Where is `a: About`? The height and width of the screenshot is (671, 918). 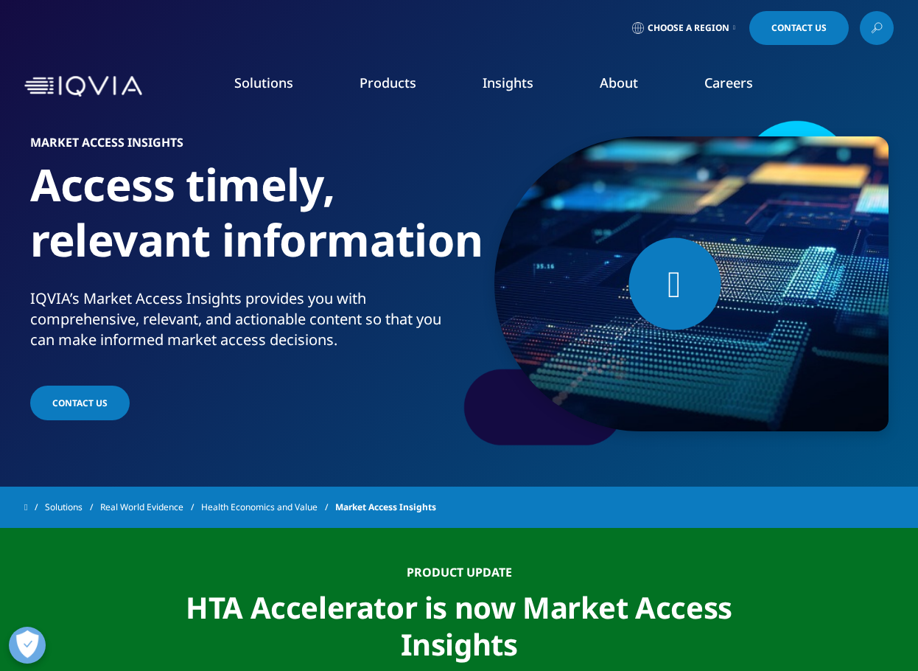
a: About is located at coordinates (619, 83).